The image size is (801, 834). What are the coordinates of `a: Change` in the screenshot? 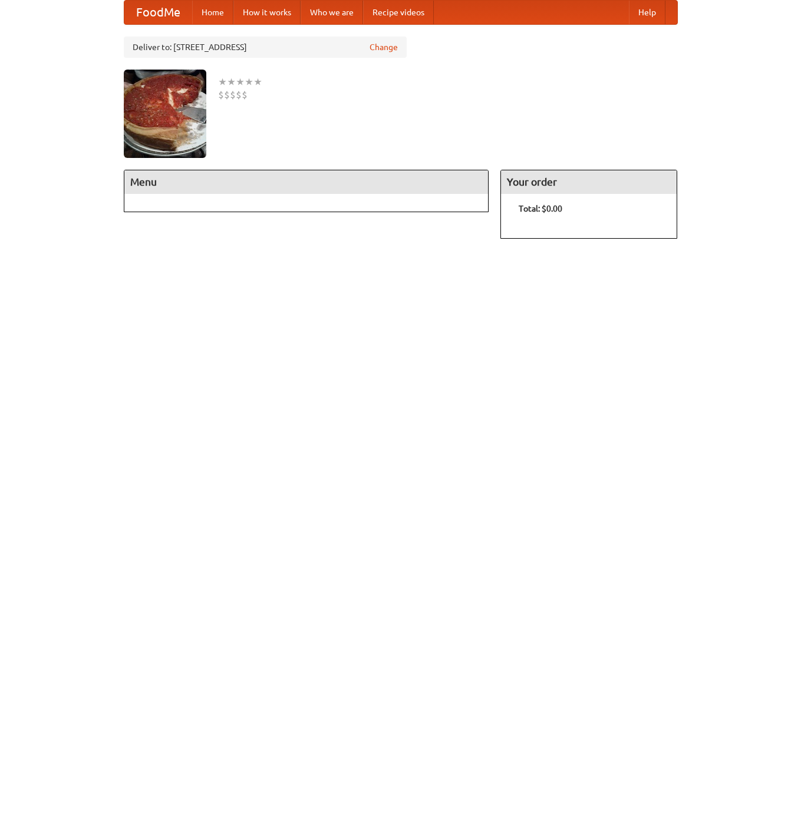 It's located at (384, 47).